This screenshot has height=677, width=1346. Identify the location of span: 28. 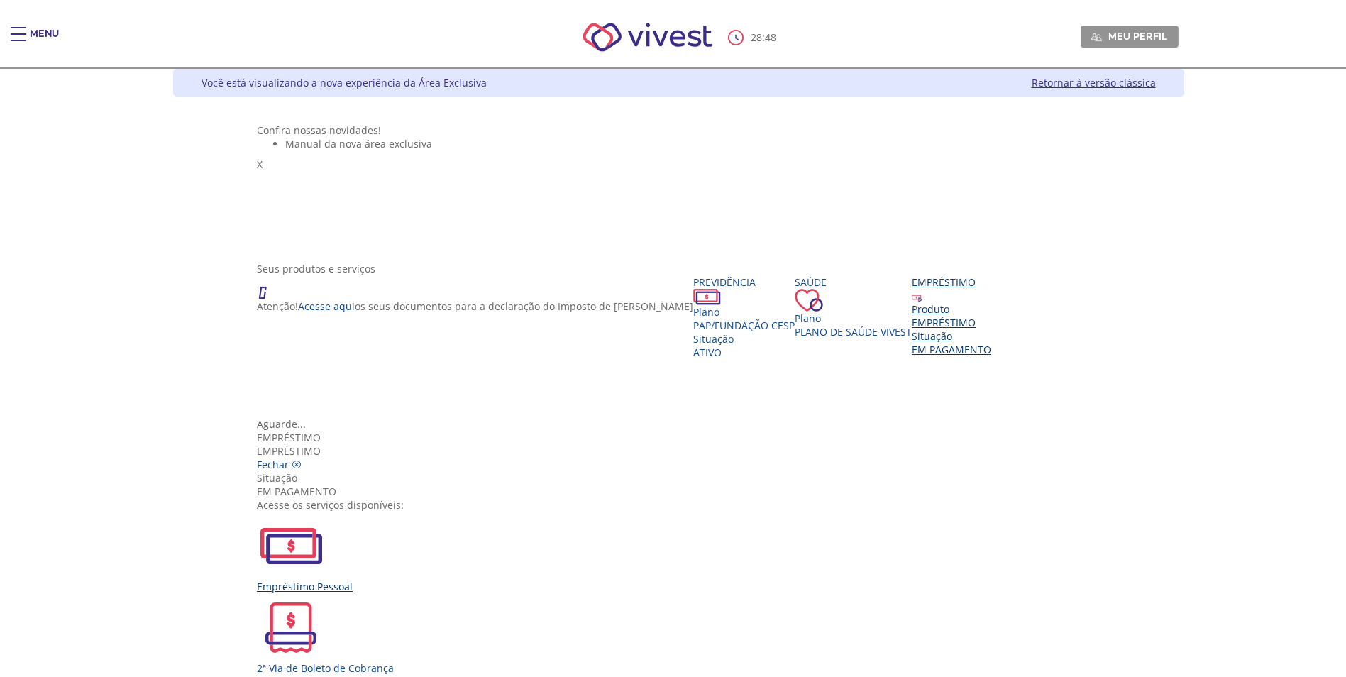
(757, 37).